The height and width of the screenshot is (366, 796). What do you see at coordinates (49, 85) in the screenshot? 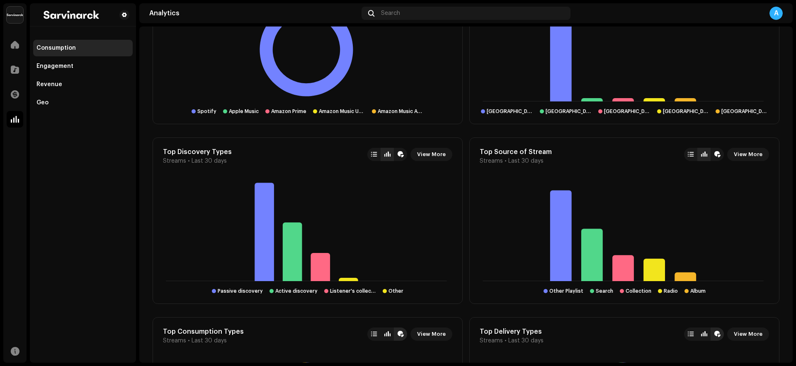
I see `div: Revenue` at bounding box center [49, 85].